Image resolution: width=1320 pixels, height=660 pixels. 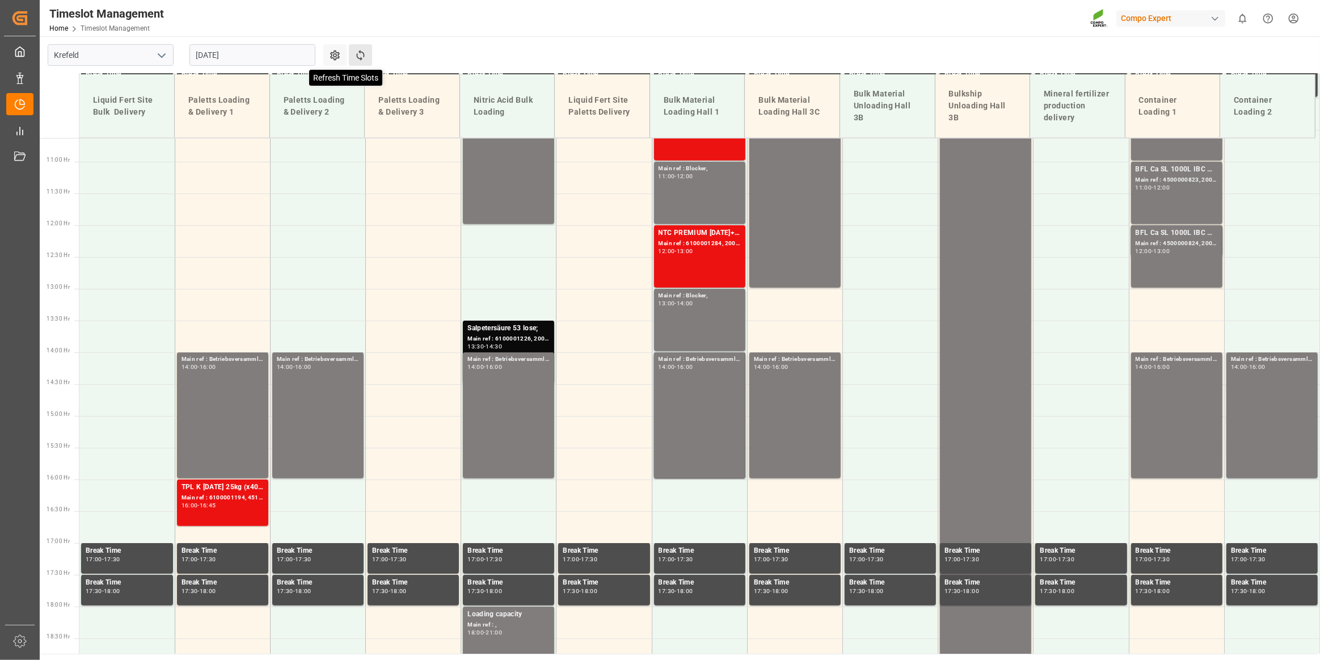 I want to click on div: Mineral fertilizer production delivery, so click(x=1077, y=105).